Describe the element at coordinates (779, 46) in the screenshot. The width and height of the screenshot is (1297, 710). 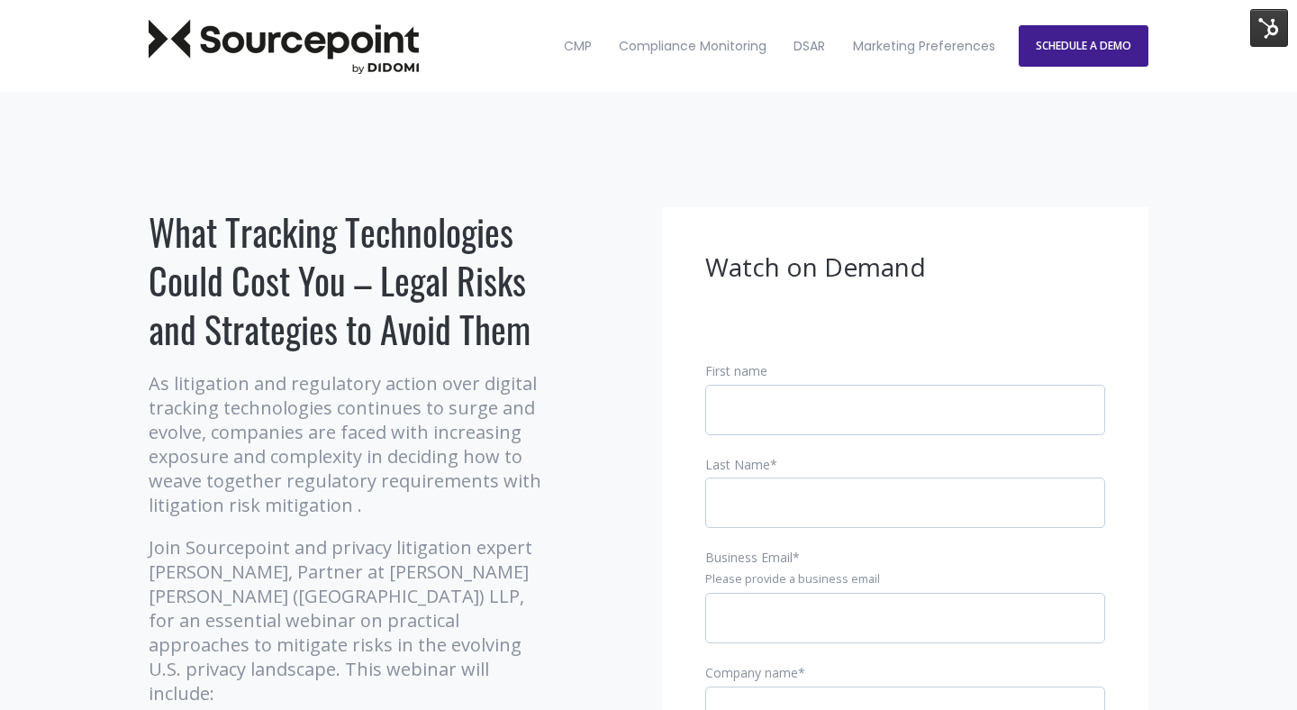
I see `nav: Desktop navigation` at that location.